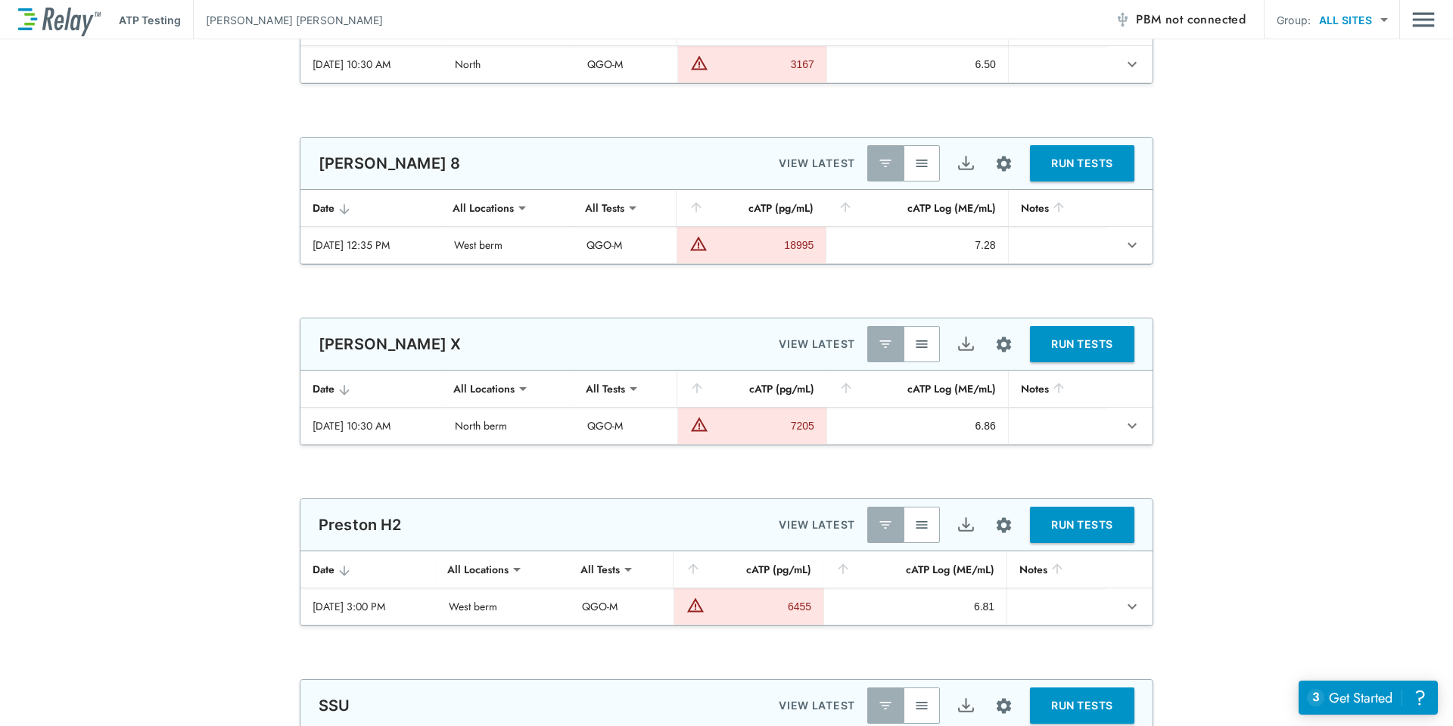  I want to click on img: LuminUltra Relay, so click(59, 20).